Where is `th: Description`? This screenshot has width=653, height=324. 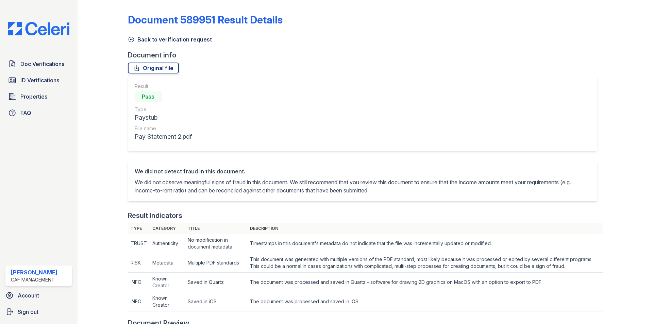 th: Description is located at coordinates (425, 229).